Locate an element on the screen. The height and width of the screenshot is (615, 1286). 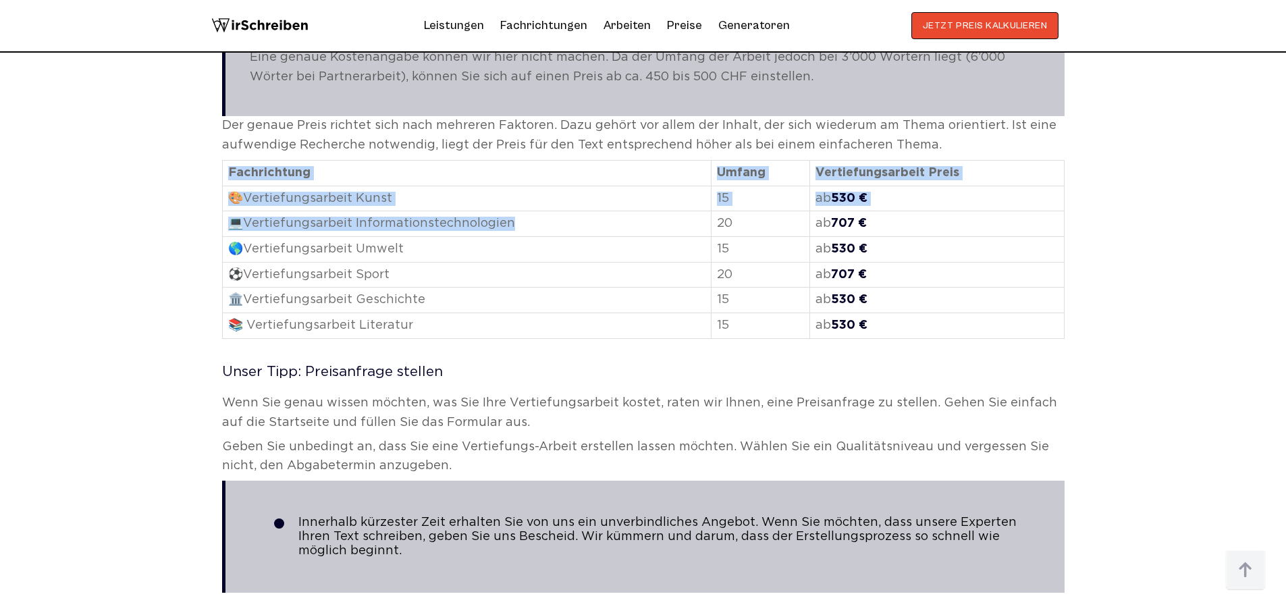
th: Vertiefungsarbeit Preis is located at coordinates (936, 173).